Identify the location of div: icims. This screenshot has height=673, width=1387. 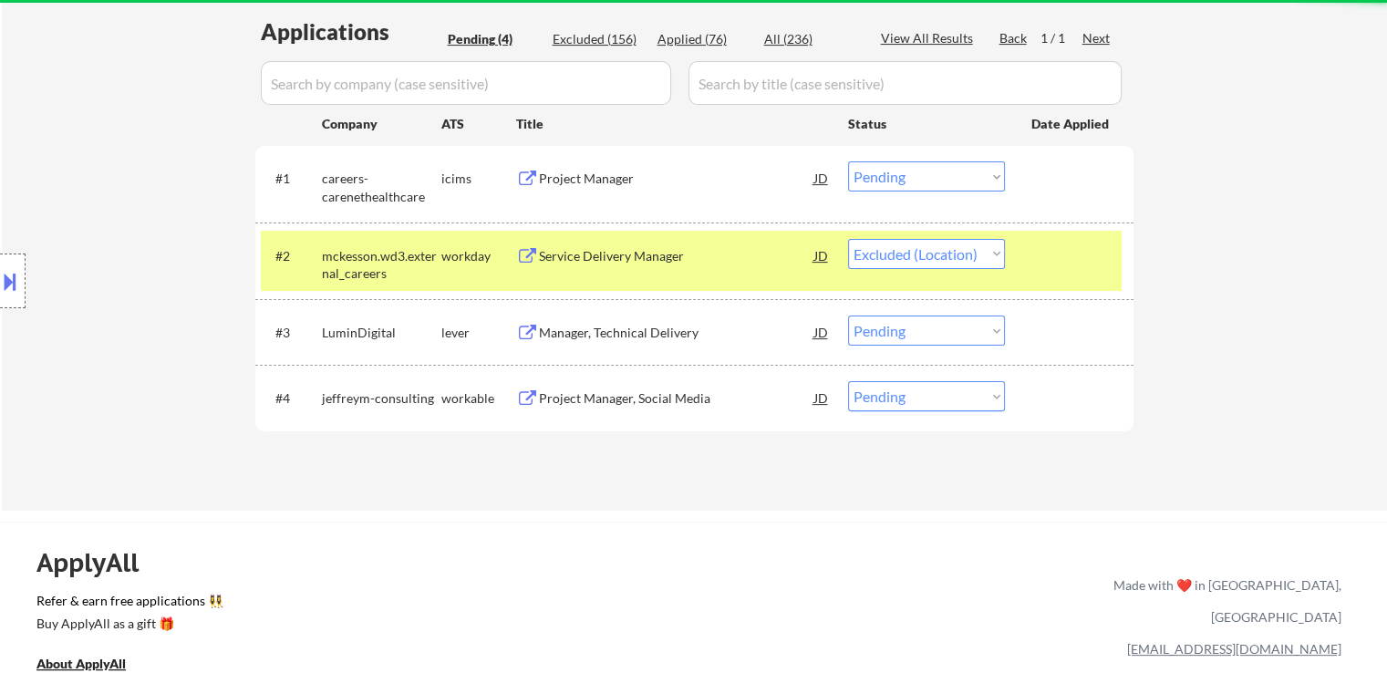
(479, 179).